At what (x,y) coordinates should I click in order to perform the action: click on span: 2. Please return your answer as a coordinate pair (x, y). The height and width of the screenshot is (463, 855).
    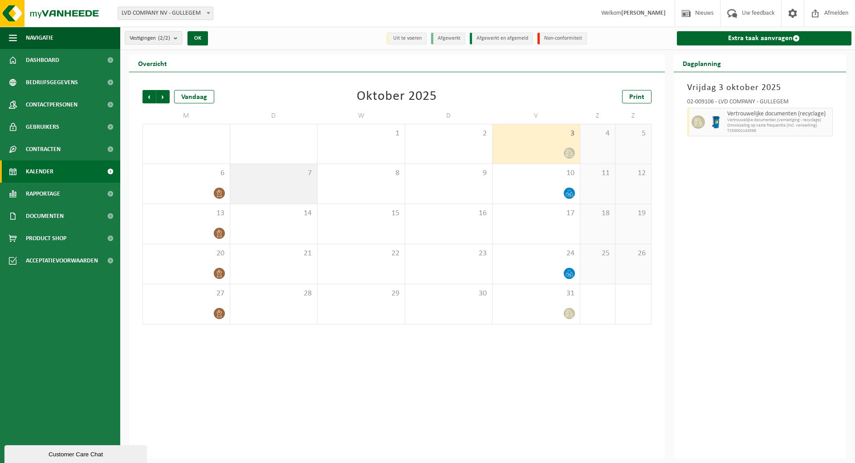
    Looking at the image, I should click on (449, 134).